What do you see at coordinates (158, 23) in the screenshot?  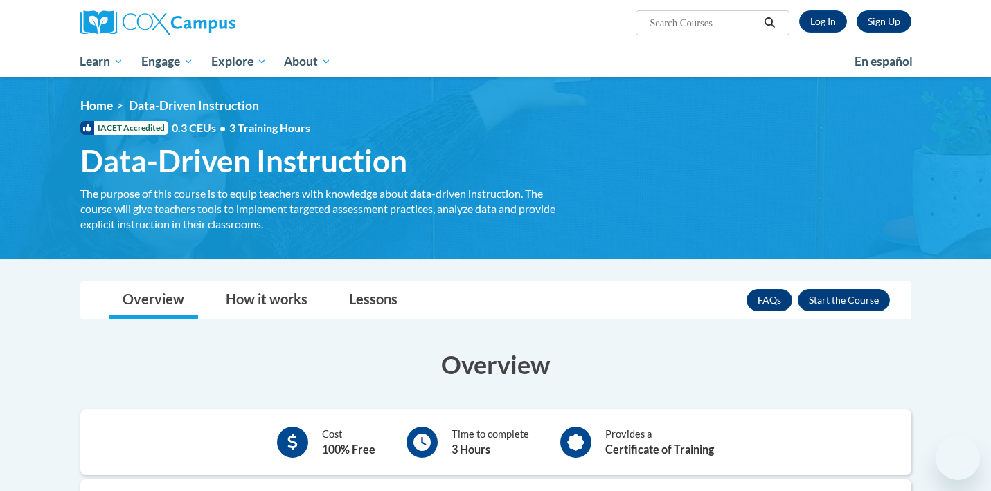 I see `img: Cox Campus` at bounding box center [158, 23].